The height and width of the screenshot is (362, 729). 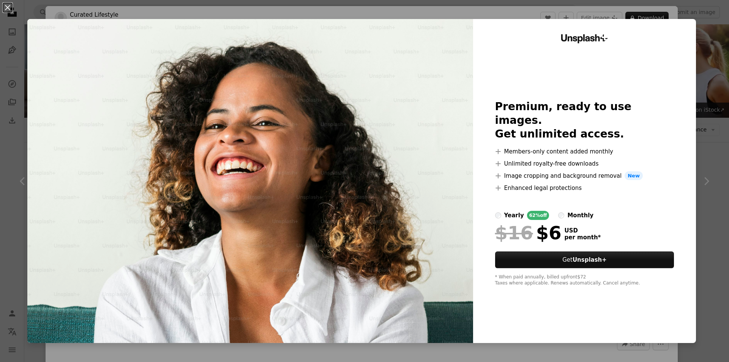 What do you see at coordinates (585, 120) in the screenshot?
I see `h2: Premium, ready to use images. Get unlimited access.` at bounding box center [585, 120].